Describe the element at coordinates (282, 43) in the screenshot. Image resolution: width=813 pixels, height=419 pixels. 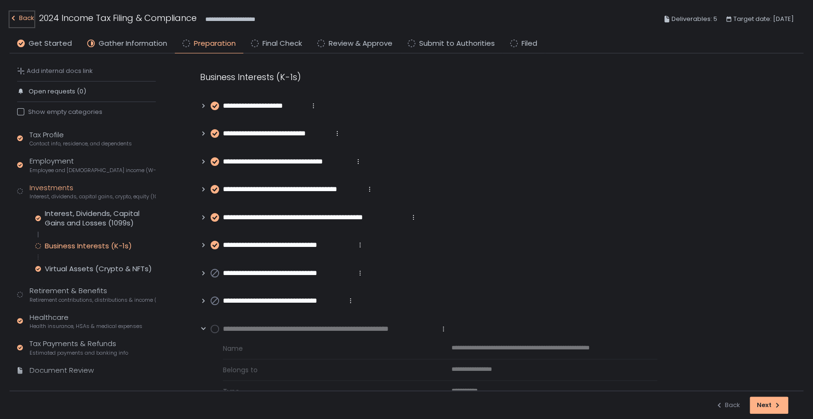
I see `span: Final Check` at that location.